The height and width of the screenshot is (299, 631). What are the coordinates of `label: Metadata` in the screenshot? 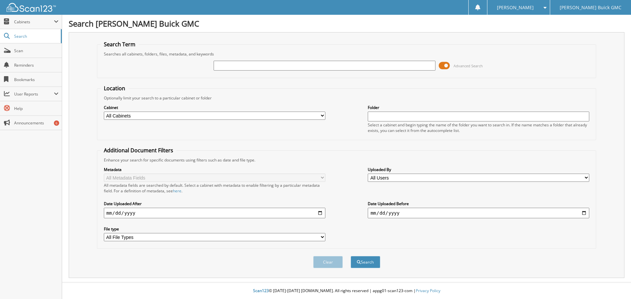 It's located at (215, 170).